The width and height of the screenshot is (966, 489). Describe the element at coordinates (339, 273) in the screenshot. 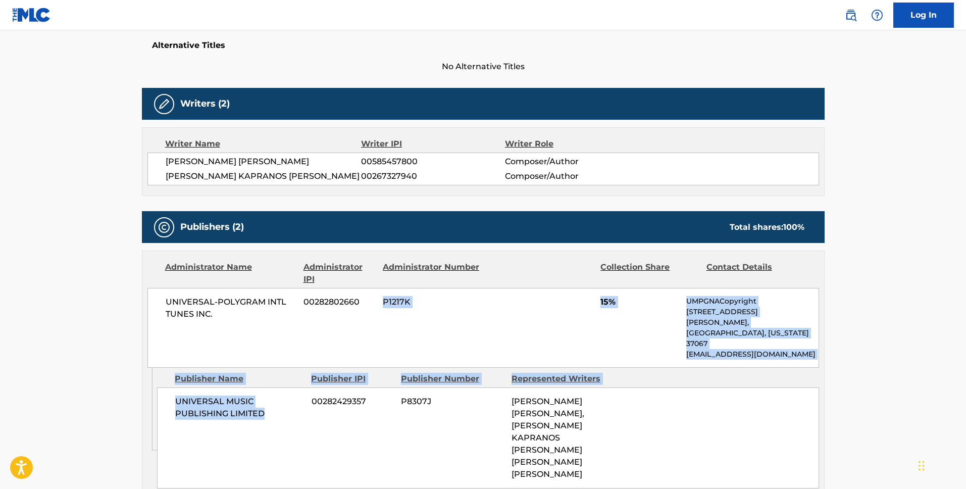

I see `div: Administrator IPI` at that location.